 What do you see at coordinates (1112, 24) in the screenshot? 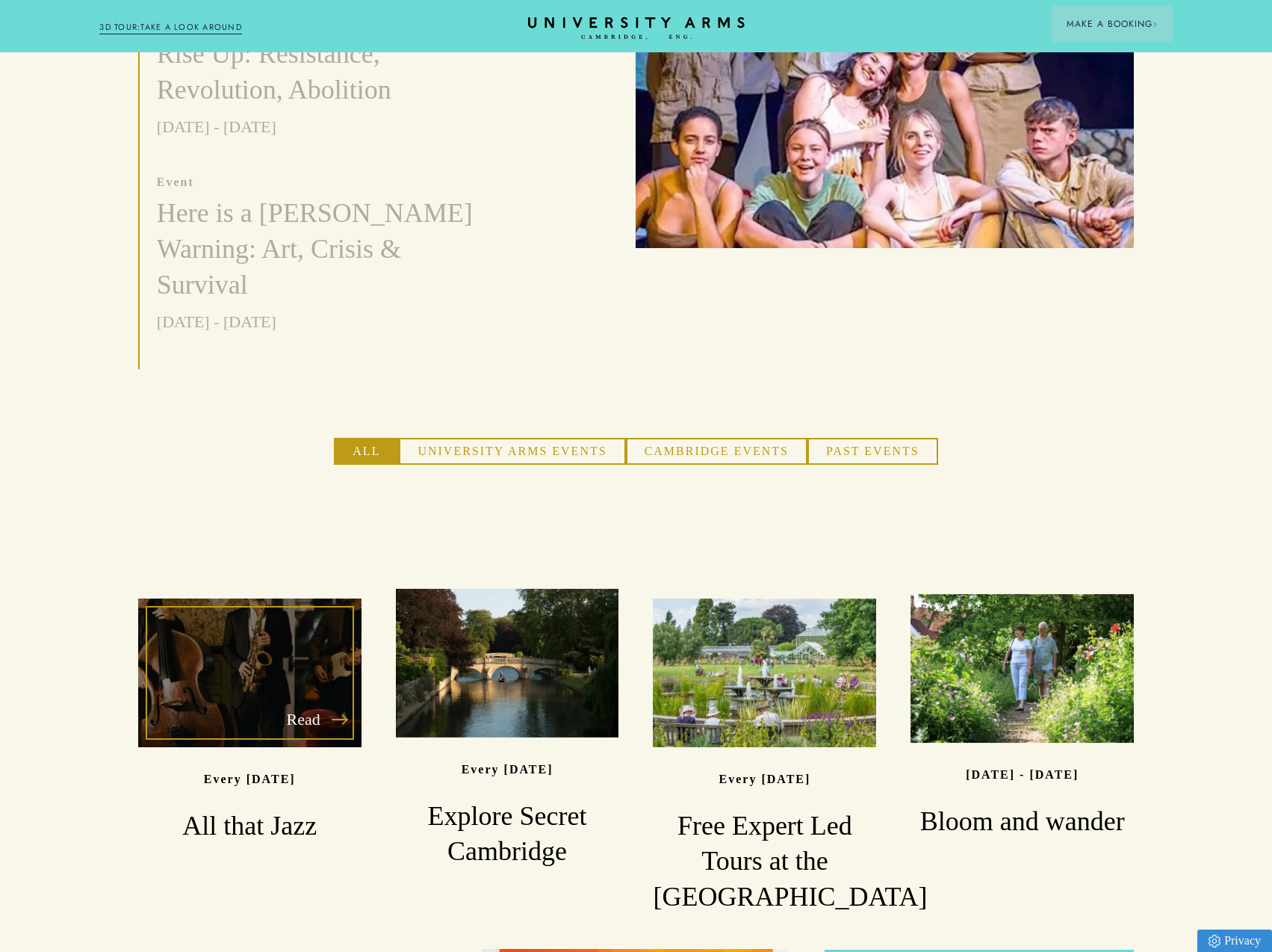
I see `button: Make a BookingArrow icon` at bounding box center [1112, 24].